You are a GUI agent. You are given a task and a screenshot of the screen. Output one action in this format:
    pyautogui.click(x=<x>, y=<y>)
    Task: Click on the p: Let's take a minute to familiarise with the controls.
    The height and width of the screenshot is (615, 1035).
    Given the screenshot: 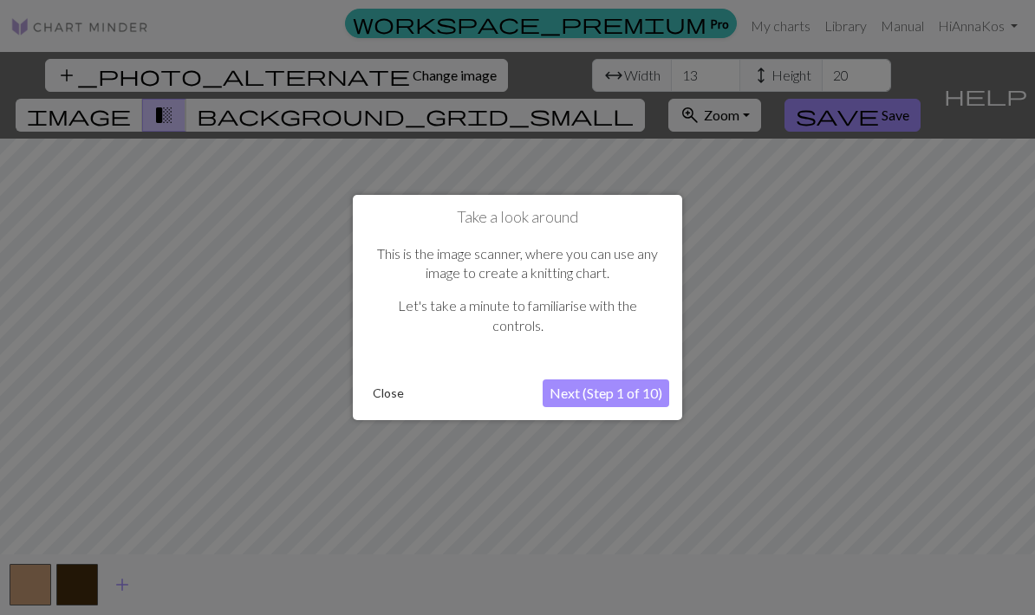 What is the action you would take?
    pyautogui.click(x=517, y=316)
    